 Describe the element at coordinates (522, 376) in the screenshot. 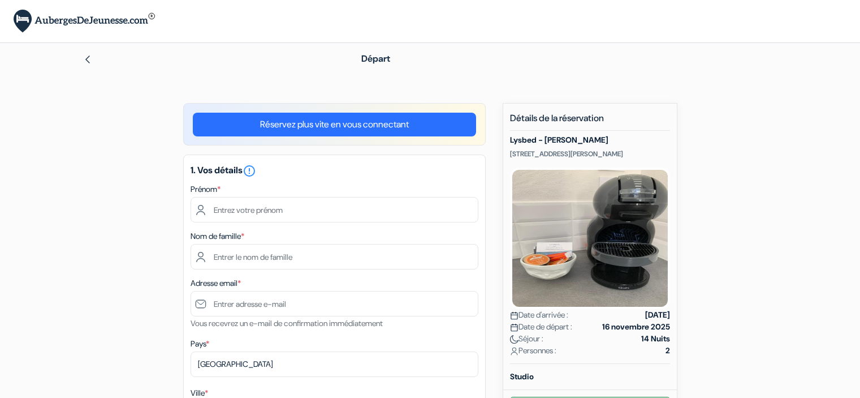

I see `b: Studio` at that location.